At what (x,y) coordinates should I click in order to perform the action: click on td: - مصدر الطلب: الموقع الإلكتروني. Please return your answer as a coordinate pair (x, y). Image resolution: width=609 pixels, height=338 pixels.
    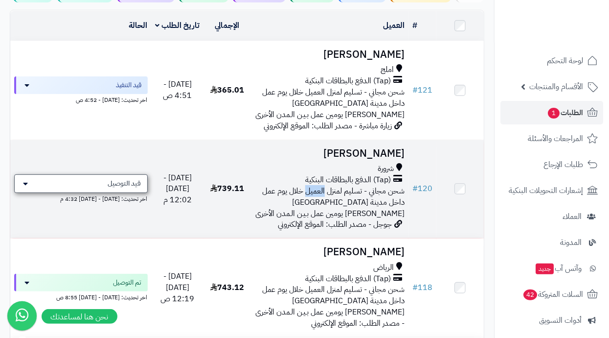
    Looking at the image, I should click on (330, 287).